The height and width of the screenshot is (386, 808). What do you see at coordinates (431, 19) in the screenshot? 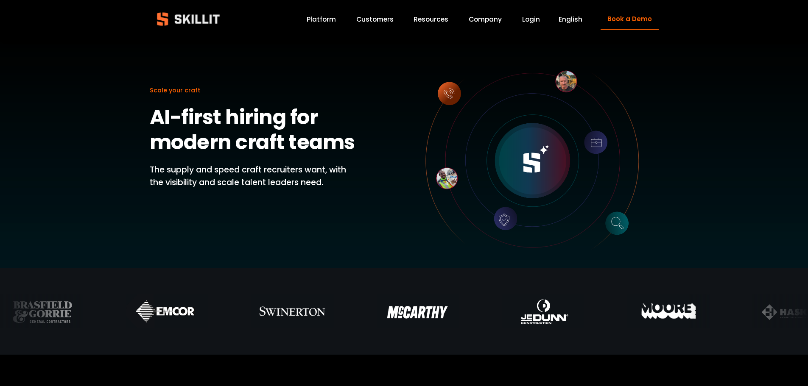
I see `span: Resources` at bounding box center [431, 19].